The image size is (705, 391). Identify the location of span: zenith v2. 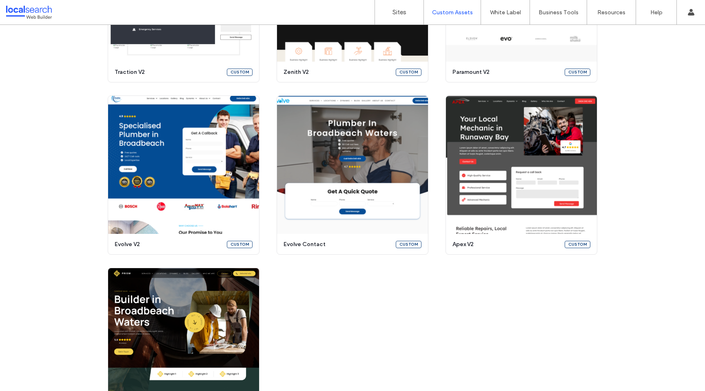
(337, 72).